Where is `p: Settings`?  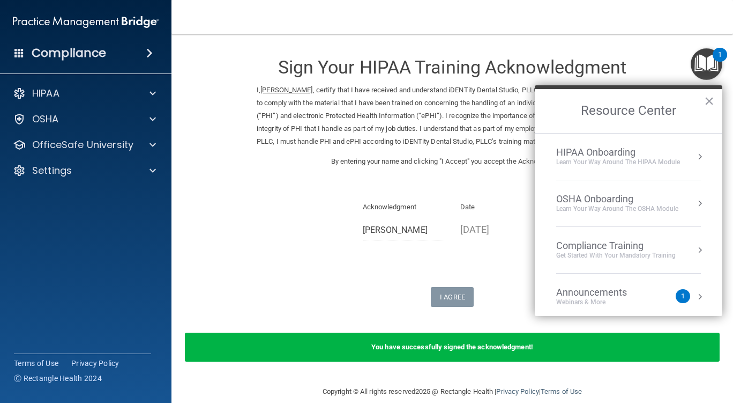 p: Settings is located at coordinates (52, 170).